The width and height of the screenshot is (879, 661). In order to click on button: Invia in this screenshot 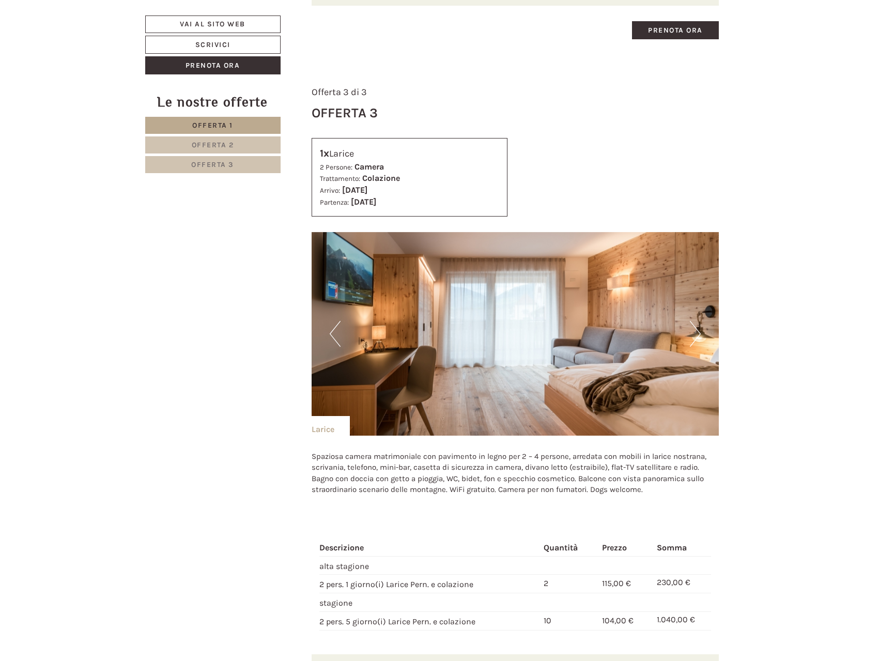, I will do `click(379, 281)`.